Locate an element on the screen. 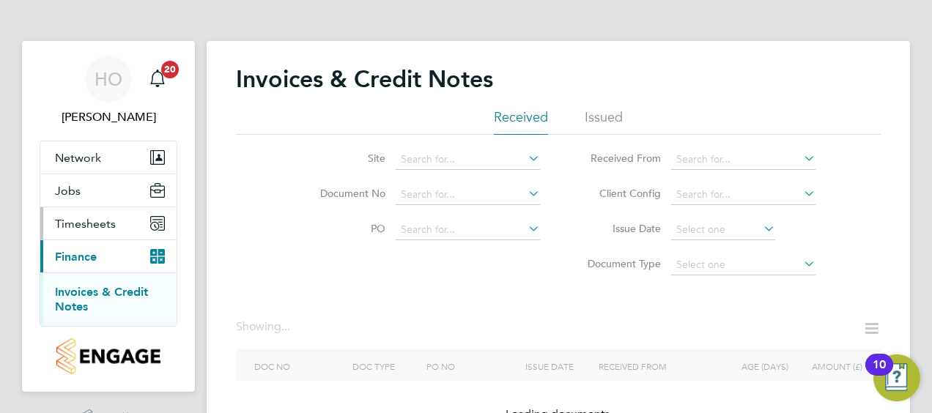 The height and width of the screenshot is (413, 932). li: Issued is located at coordinates (604, 122).